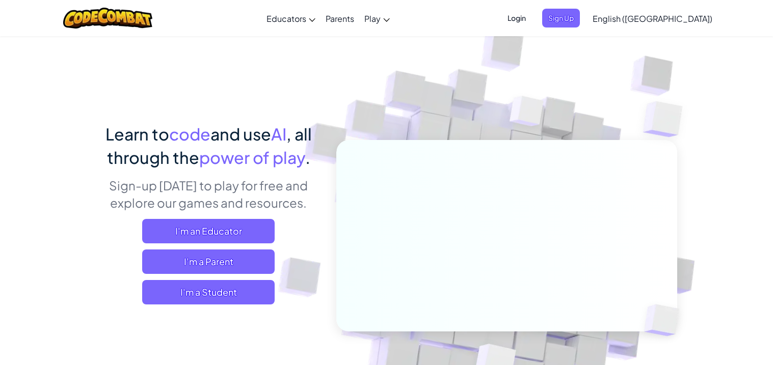 This screenshot has height=365, width=773. I want to click on span: I'm a Student, so click(208, 293).